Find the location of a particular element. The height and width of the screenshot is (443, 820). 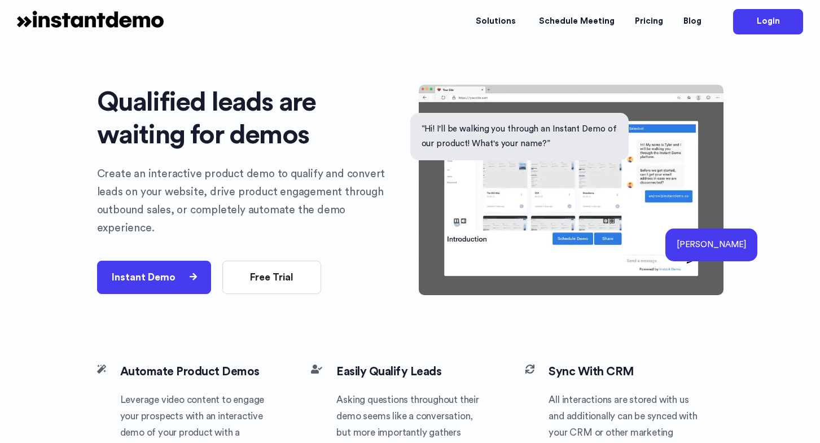

a: Schedule Meeting is located at coordinates (577, 21).